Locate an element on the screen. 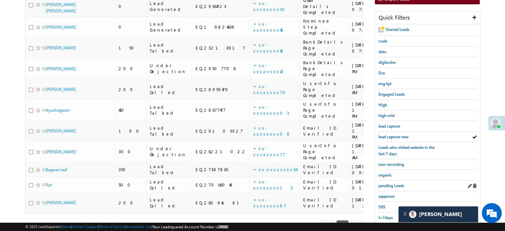 The width and height of the screenshot is (505, 231). div: EQ29103927 is located at coordinates (221, 131).